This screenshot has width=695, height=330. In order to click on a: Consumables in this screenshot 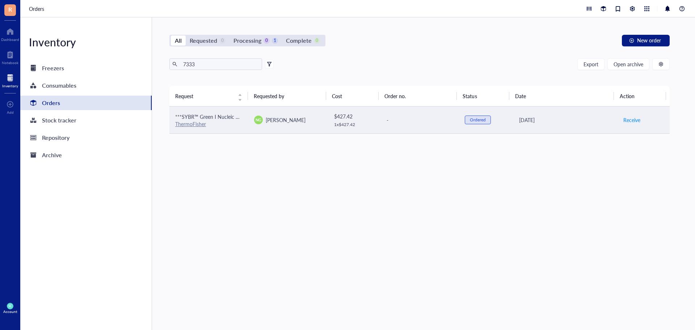, I will do `click(86, 85)`.